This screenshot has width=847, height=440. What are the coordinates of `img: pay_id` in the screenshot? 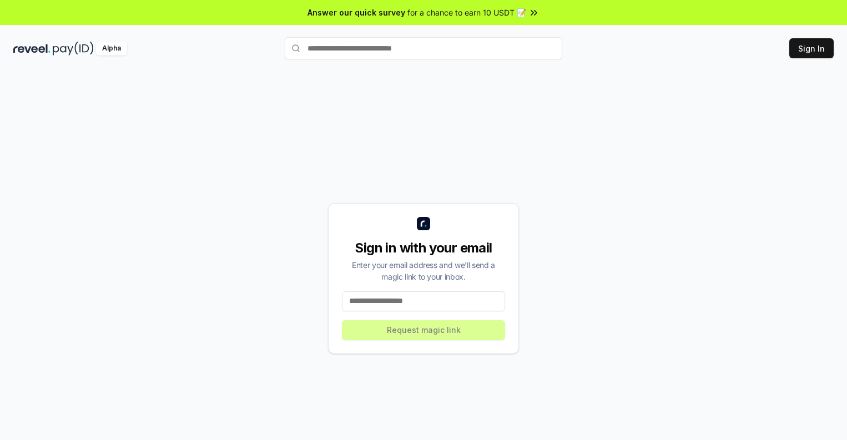 It's located at (73, 48).